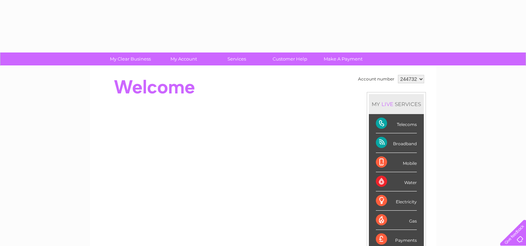  I want to click on a: Services, so click(236, 59).